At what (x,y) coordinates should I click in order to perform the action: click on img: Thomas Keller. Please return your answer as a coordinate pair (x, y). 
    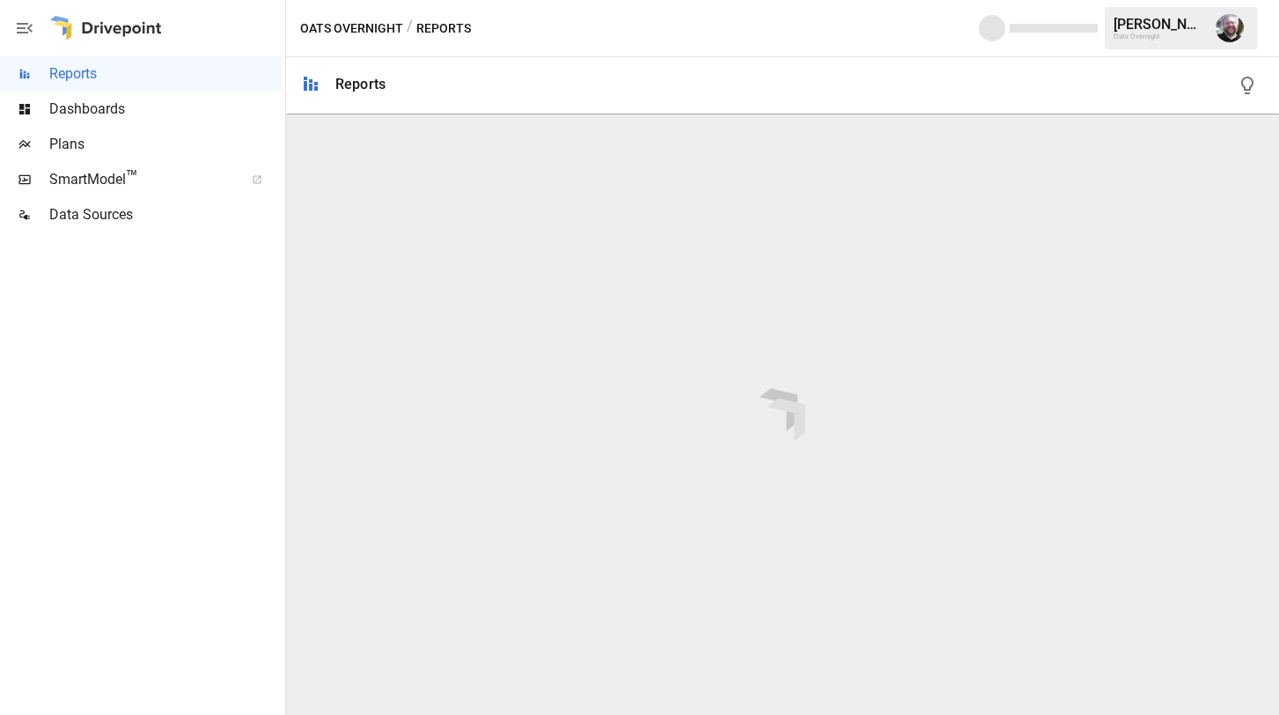
    Looking at the image, I should click on (1230, 28).